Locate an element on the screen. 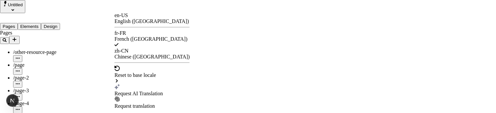 The width and height of the screenshot is (496, 113). p: Cookie Test Route is located at coordinates (49, 8).